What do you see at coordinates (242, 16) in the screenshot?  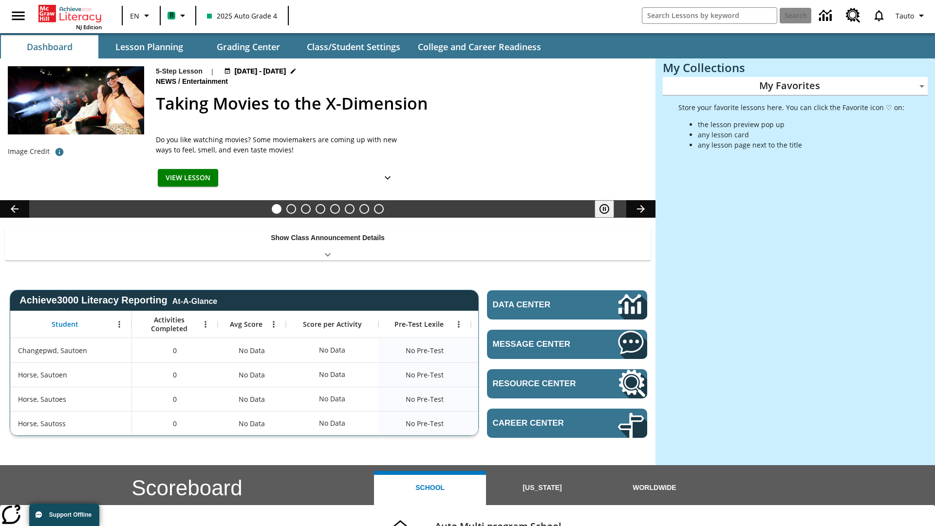 I see `span: 2025 Auto Grade 4` at bounding box center [242, 16].